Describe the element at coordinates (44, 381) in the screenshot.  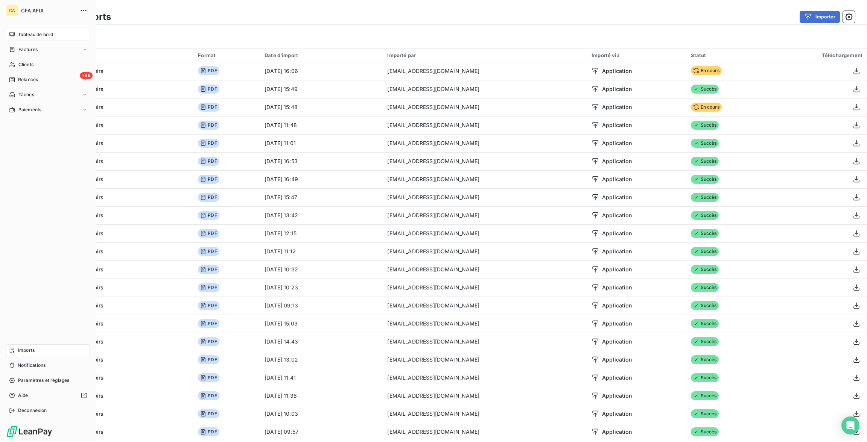
I see `span: Paramètres et réglages` at that location.